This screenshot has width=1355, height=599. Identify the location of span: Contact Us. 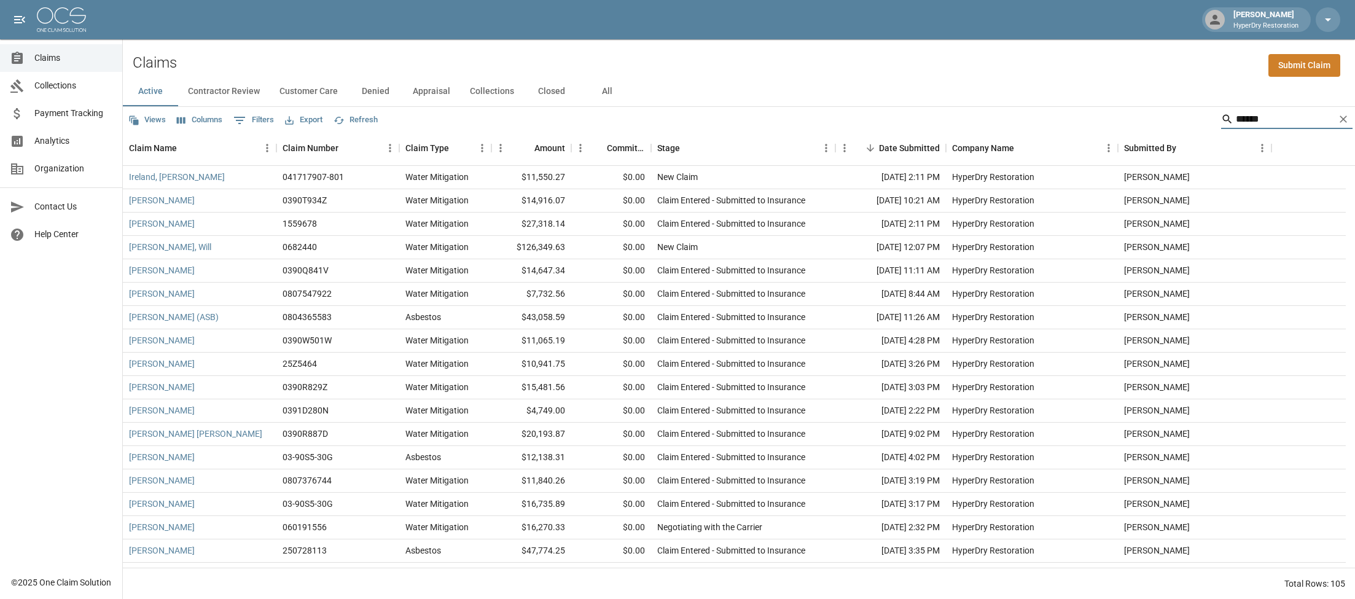
(73, 206).